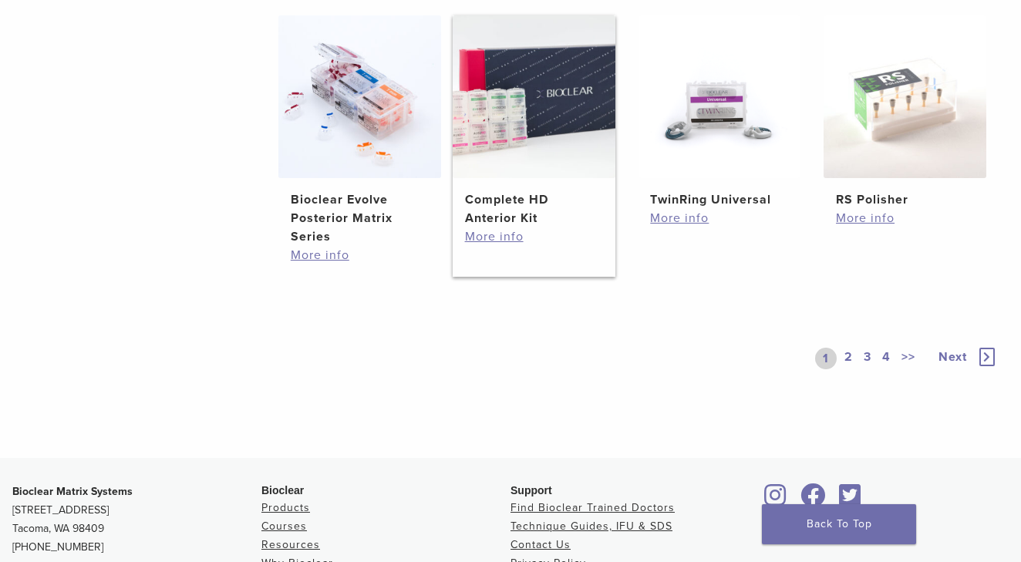 The width and height of the screenshot is (1021, 562). Describe the element at coordinates (291, 544) in the screenshot. I see `a: Resources` at that location.